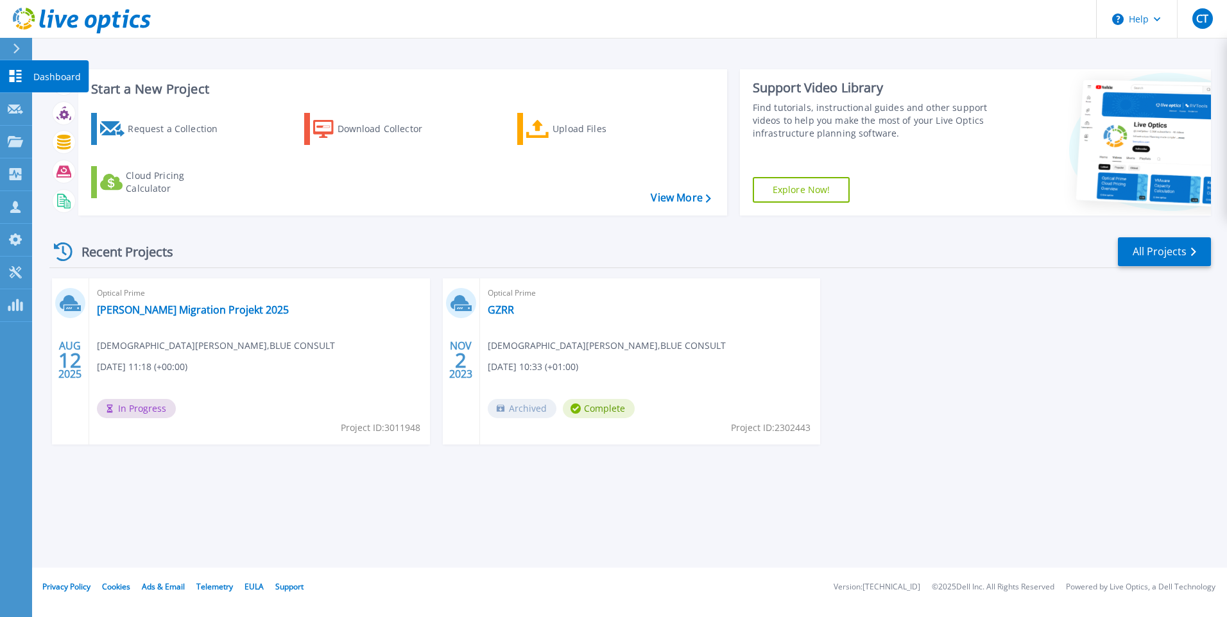 This screenshot has height=617, width=1227. I want to click on a: Support, so click(289, 586).